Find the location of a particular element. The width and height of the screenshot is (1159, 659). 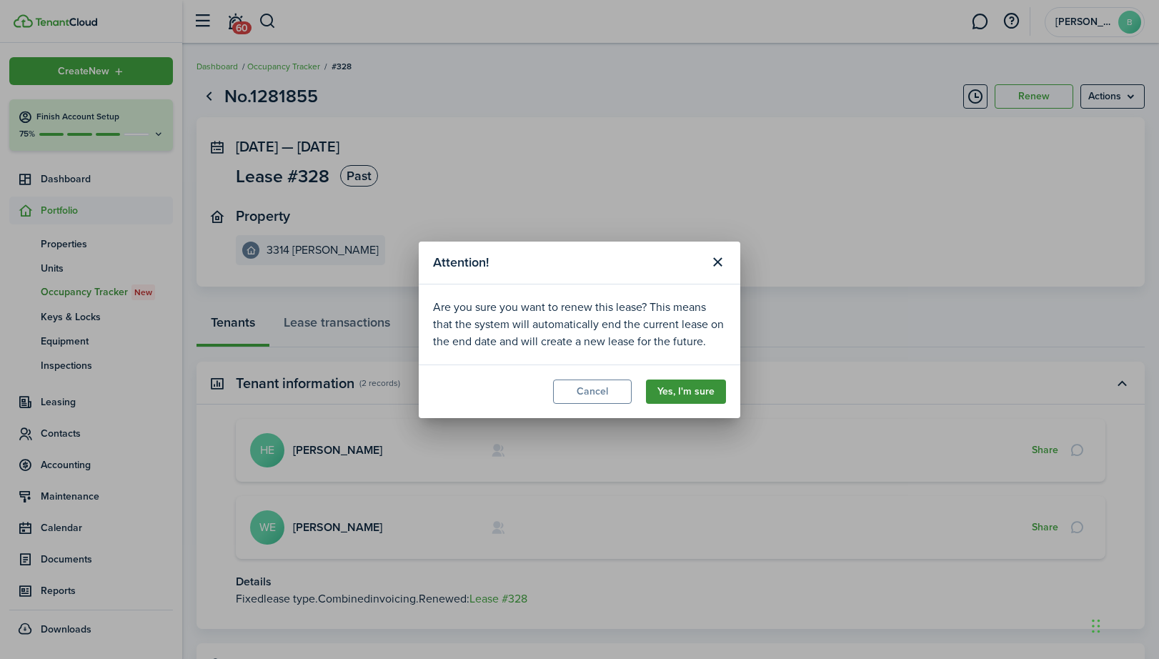

div: Drag is located at coordinates (1096, 626).